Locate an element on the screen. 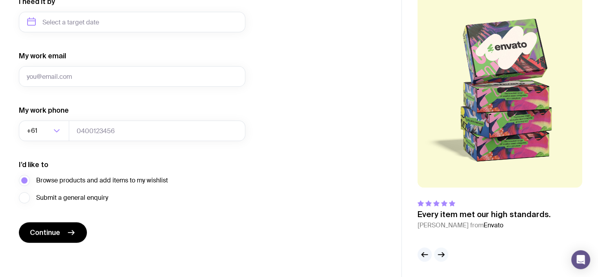 This screenshot has height=277, width=598. input: 0400123456 is located at coordinates (157, 131).